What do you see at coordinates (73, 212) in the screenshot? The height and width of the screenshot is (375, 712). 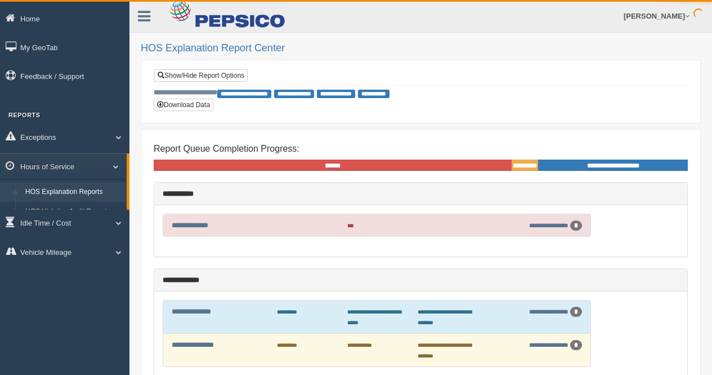 I see `a: HOS Violation Audit Reports` at bounding box center [73, 212].